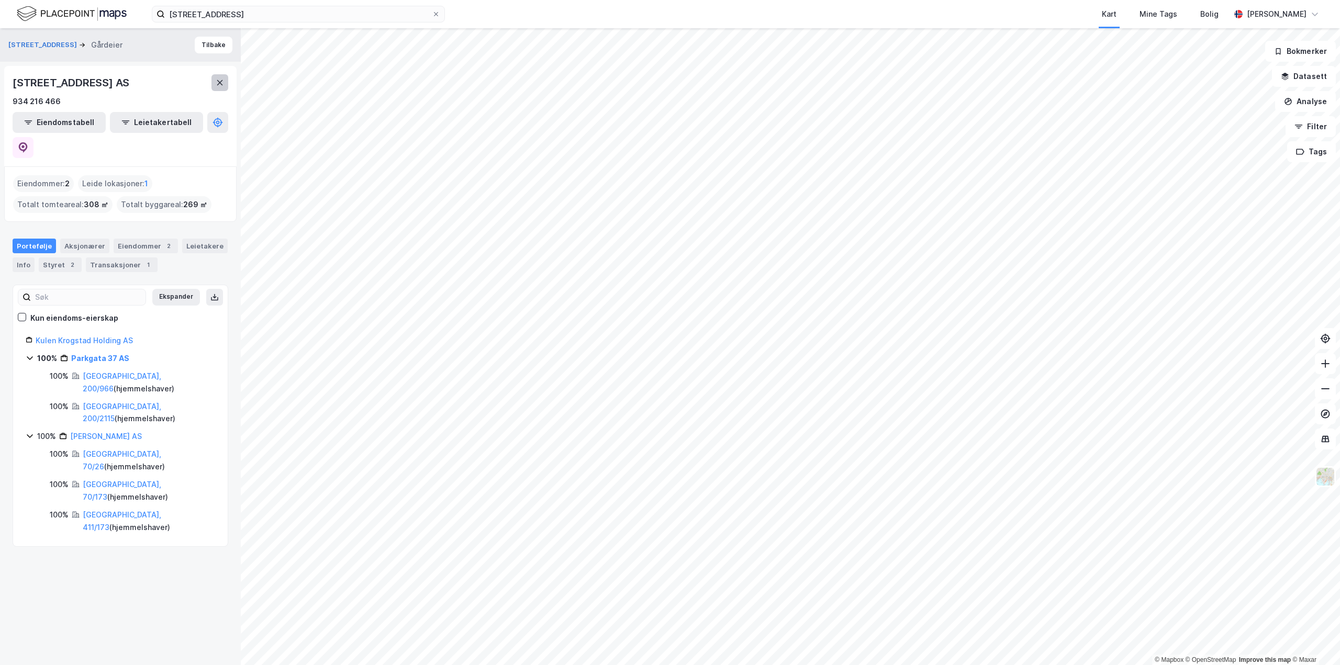 This screenshot has height=665, width=1340. Describe the element at coordinates (1158, 14) in the screenshot. I see `div: Mine Tags` at that location.